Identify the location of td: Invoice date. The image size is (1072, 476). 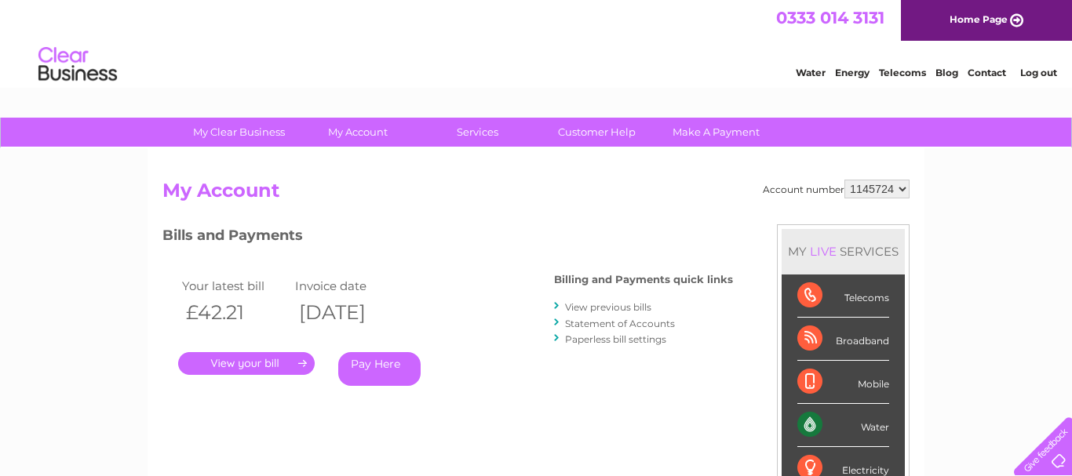
(348, 286).